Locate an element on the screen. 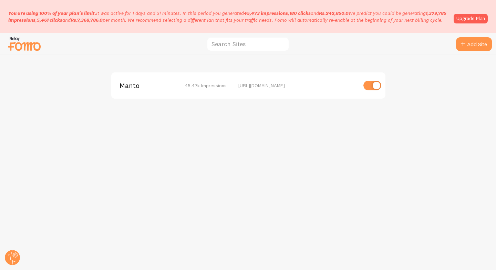 The height and width of the screenshot is (270, 496). b: Rs.7,368,786.0 is located at coordinates (86, 20).